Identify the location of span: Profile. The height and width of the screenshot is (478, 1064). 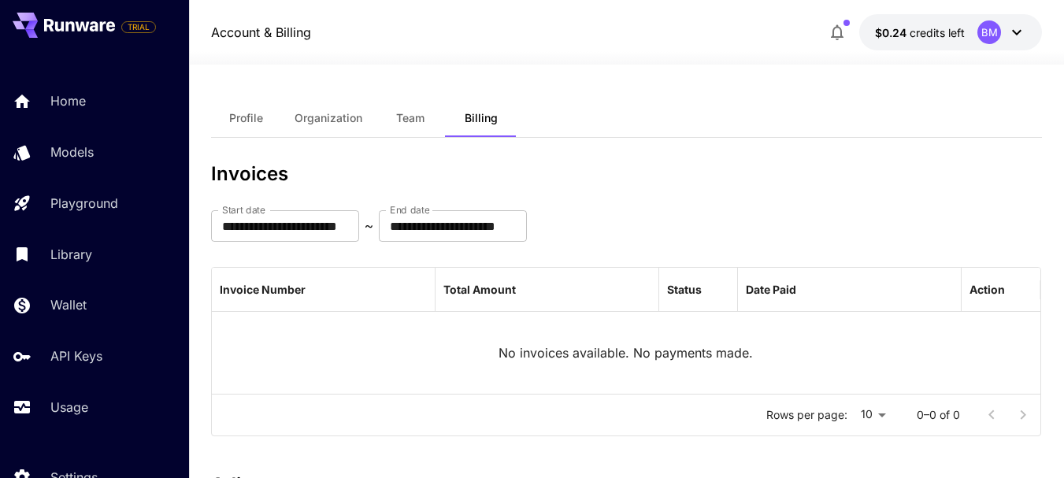
(246, 118).